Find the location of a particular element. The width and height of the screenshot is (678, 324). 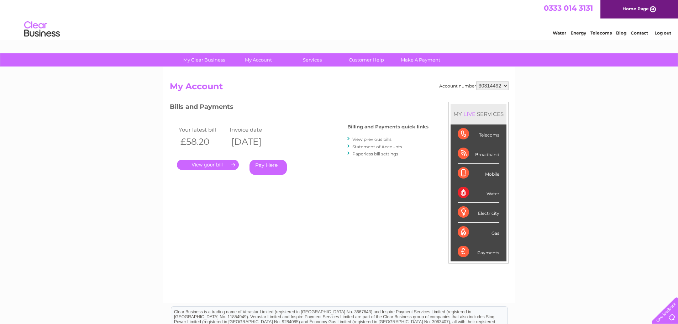

div: Mobile is located at coordinates (478, 173).